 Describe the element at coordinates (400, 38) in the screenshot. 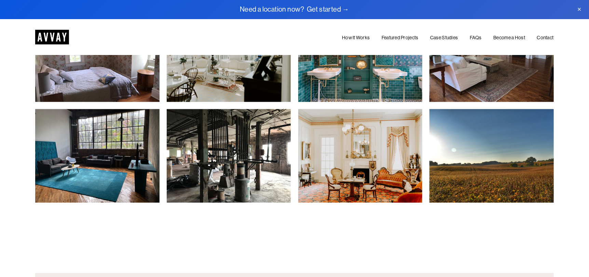

I see `a: Featured Projects` at that location.